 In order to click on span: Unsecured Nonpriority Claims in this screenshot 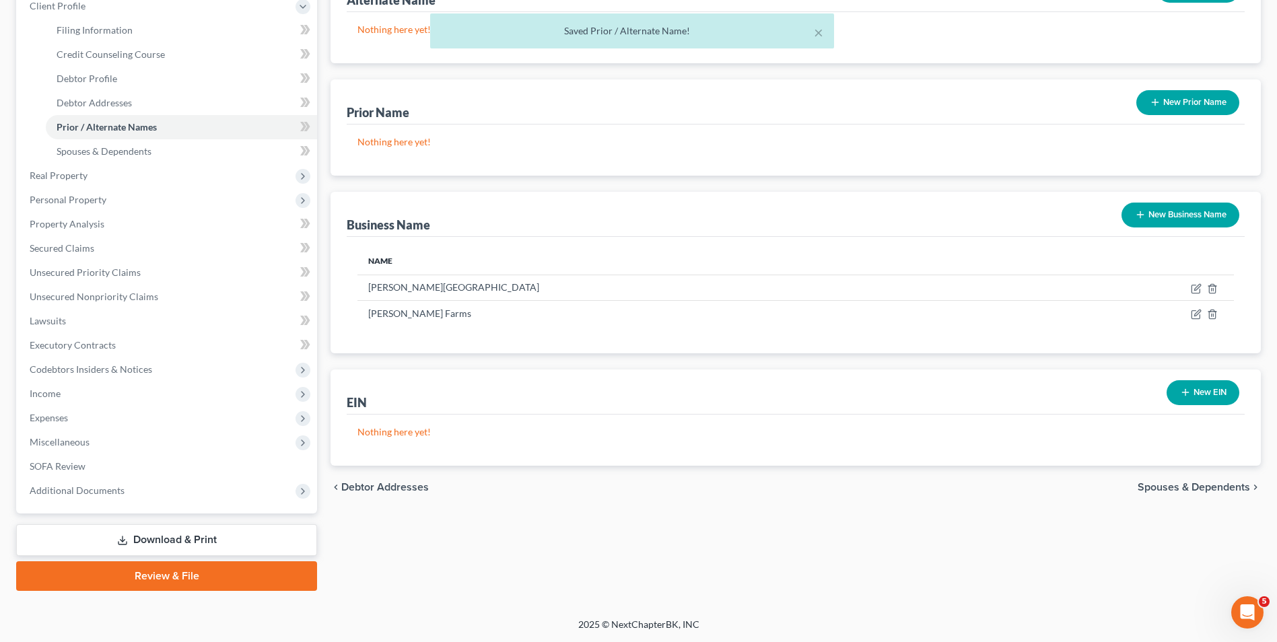, I will do `click(94, 296)`.